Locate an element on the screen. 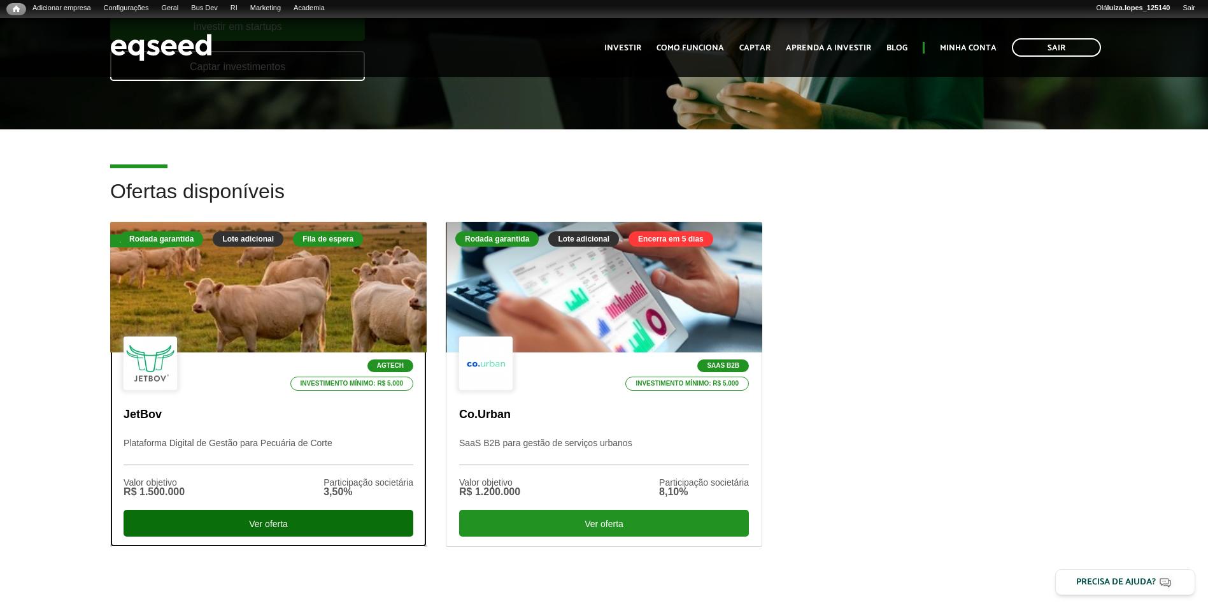 This screenshot has height=608, width=1208. a: Aprenda a investir is located at coordinates (829, 48).